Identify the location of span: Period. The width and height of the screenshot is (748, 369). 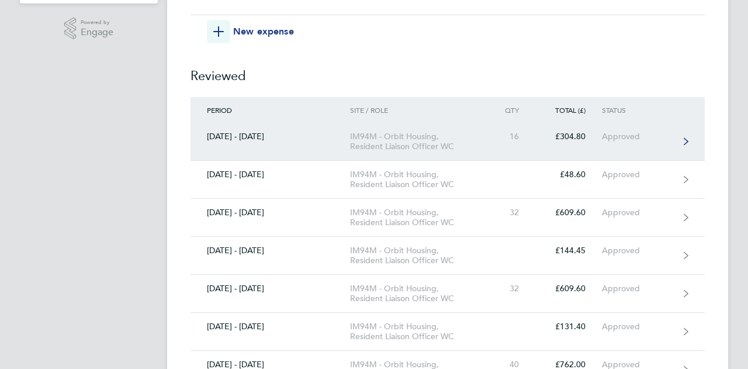
(219, 110).